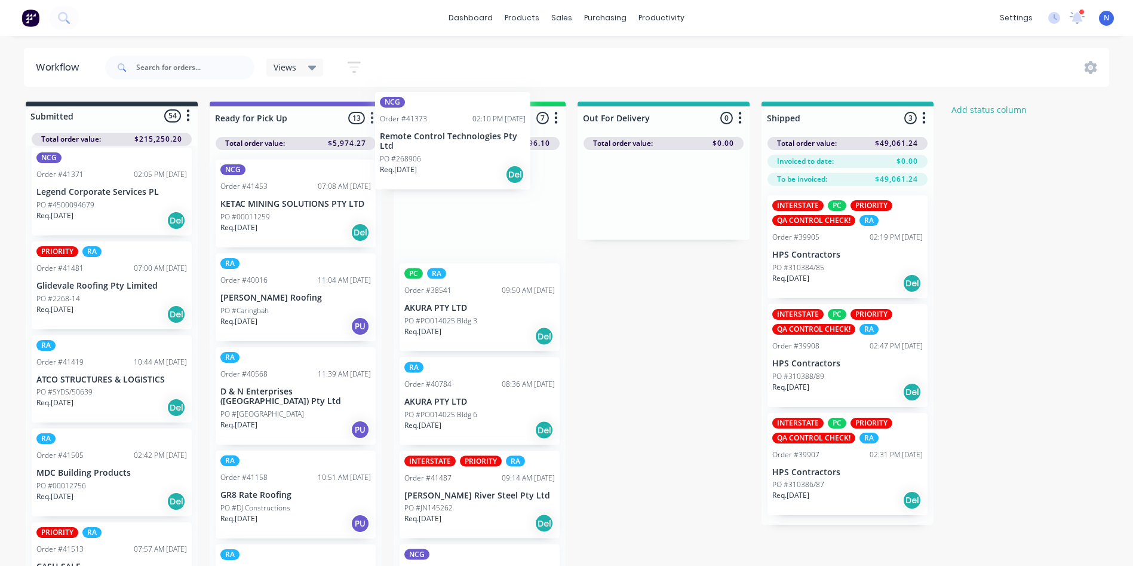  What do you see at coordinates (30, 18) in the screenshot?
I see `img: Factory` at bounding box center [30, 18].